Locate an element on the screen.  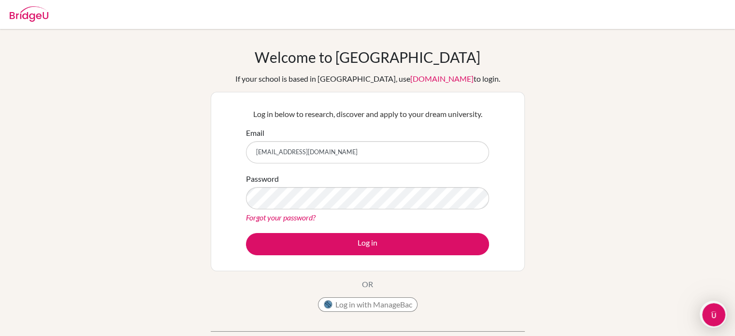
button: Log in is located at coordinates (367, 244).